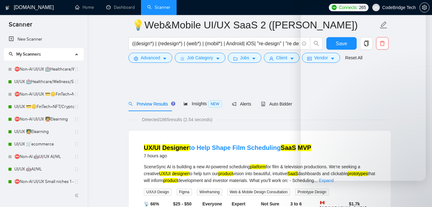 The width and height of the screenshot is (432, 207). What do you see at coordinates (43, 107) in the screenshot?
I see `li: UI/UX 💳🪙FinTech+NFT/Crypto/Blockchain/Casino` at bounding box center [43, 107].